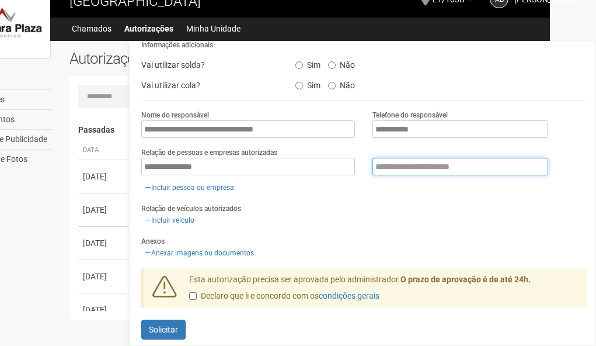 This screenshot has height=346, width=596. What do you see at coordinates (410, 115) in the screenshot?
I see `label: Telefone do responsável` at bounding box center [410, 115].